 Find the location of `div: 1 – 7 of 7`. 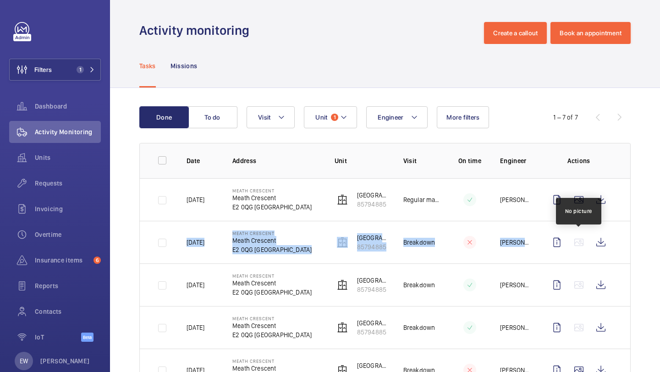

div: 1 – 7 of 7 is located at coordinates (566, 117).